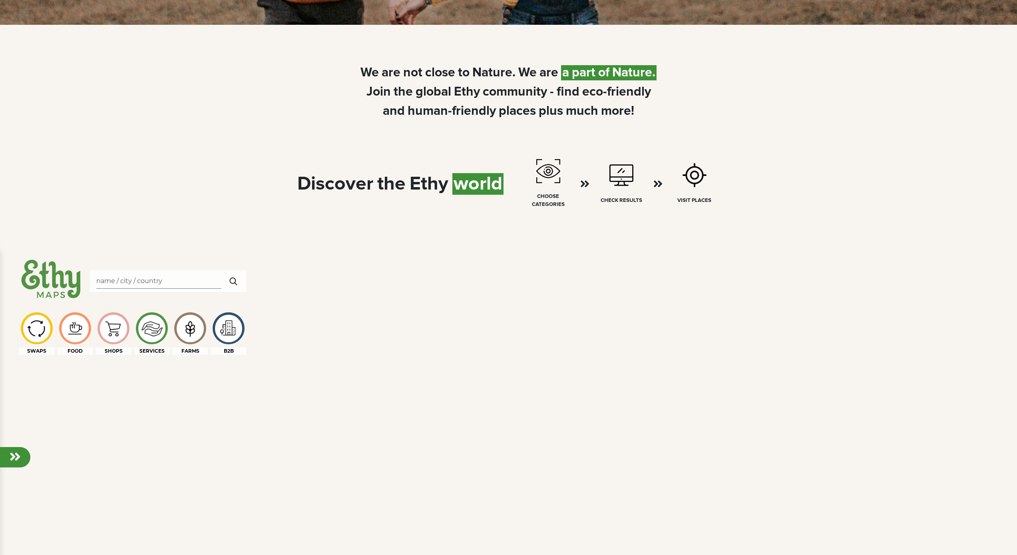 Image resolution: width=1017 pixels, height=555 pixels. Describe the element at coordinates (617, 92) in the screenshot. I see `span: eco-friendly` at that location.